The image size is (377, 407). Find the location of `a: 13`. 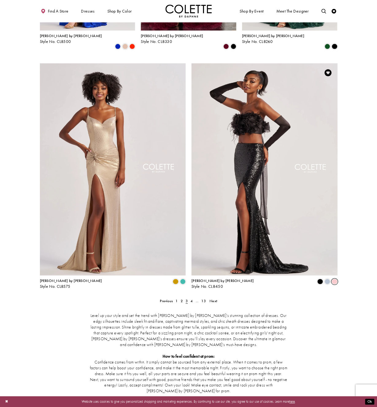

a: 13 is located at coordinates (203, 301).